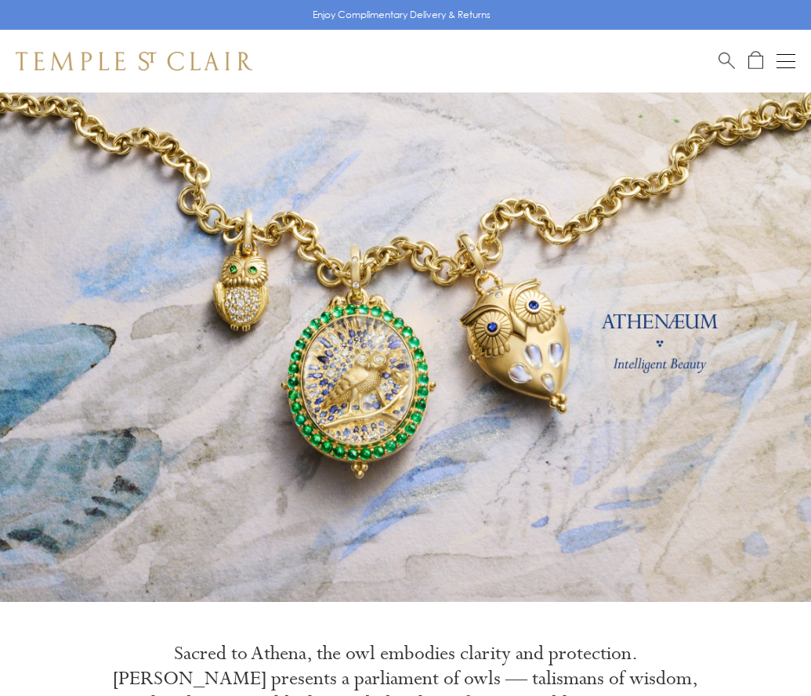  I want to click on a: Open Shopping Bag, so click(755, 60).